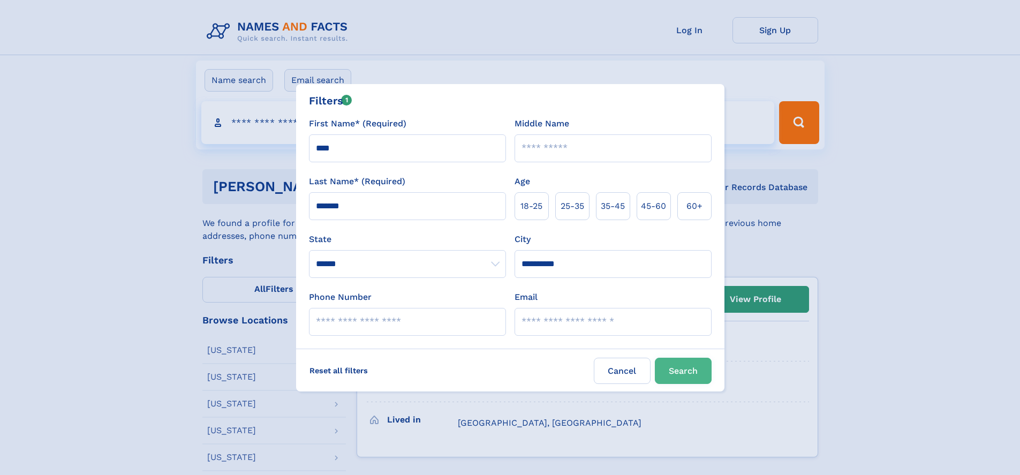  What do you see at coordinates (683, 371) in the screenshot?
I see `button: Search` at bounding box center [683, 371].